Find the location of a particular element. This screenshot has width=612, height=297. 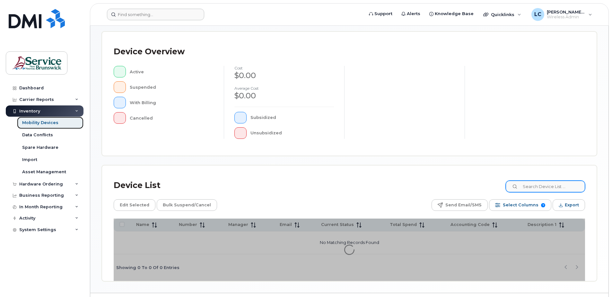

div: Subsidized is located at coordinates (292, 117).